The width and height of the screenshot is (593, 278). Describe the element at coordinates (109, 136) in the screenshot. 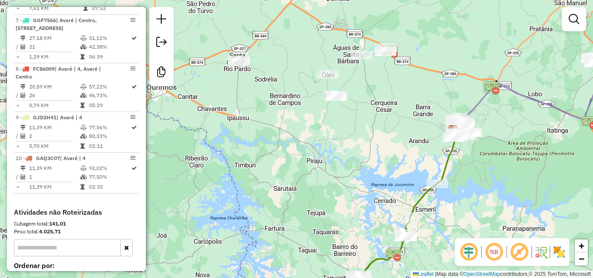

I see `td: 80,33%` at that location.